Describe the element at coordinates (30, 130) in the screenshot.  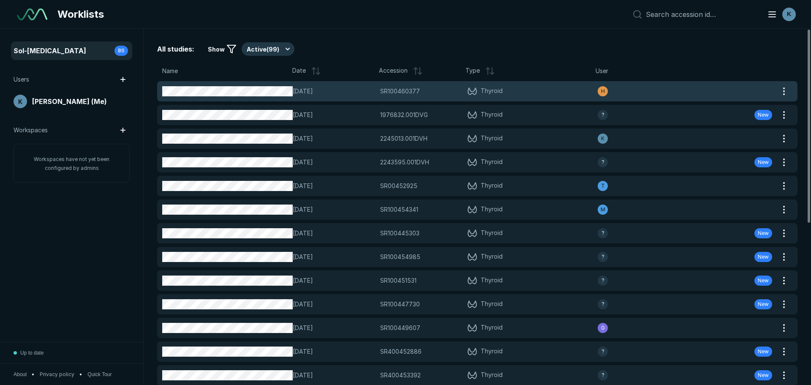
I see `span: Workspaces` at that location.